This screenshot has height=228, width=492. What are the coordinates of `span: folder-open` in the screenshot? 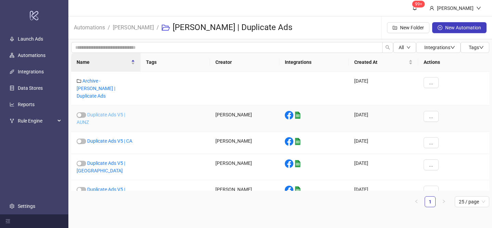 It's located at (166, 28).